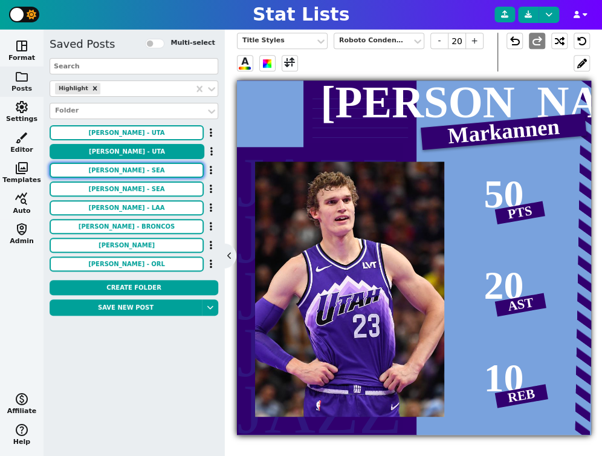 The width and height of the screenshot is (602, 456). Describe the element at coordinates (22, 168) in the screenshot. I see `span: photo_library` at that location.